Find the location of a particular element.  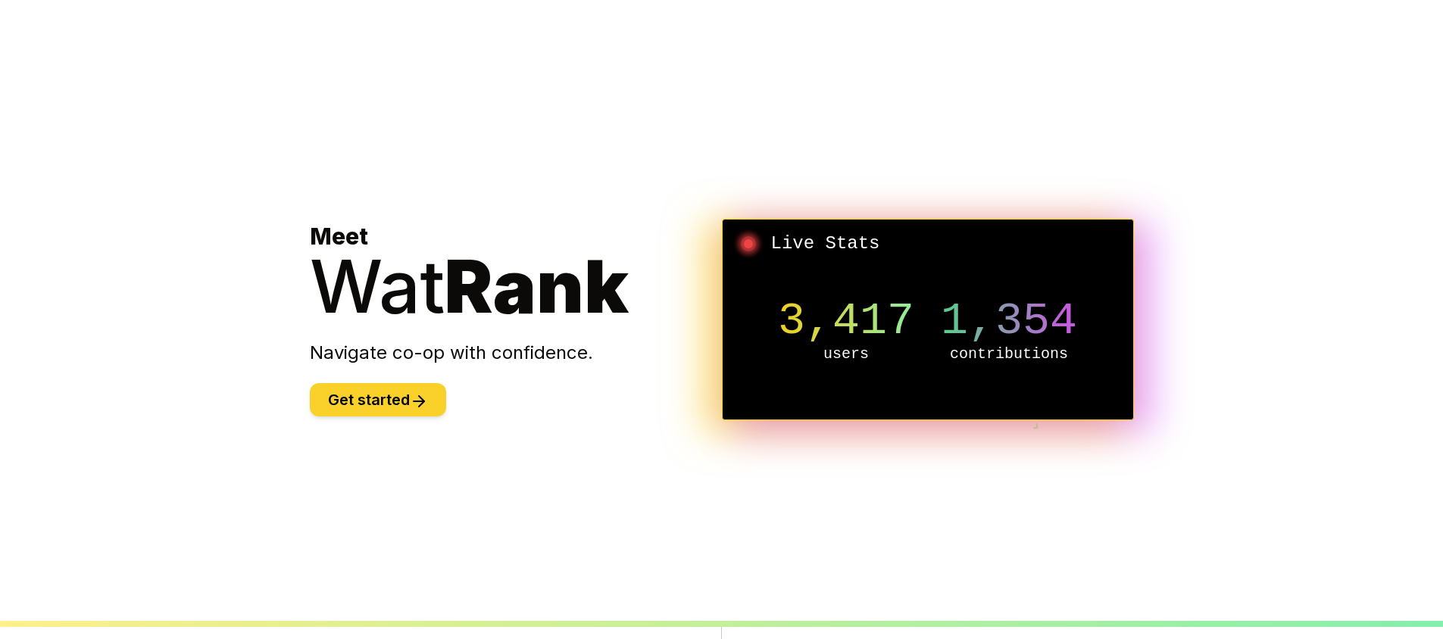

p: contributions is located at coordinates (1009, 355).